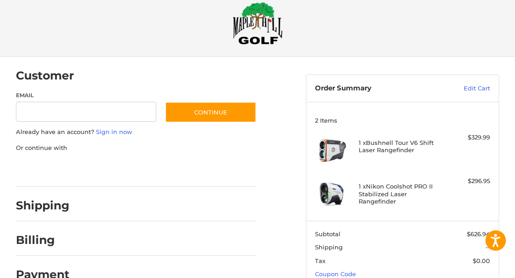 This screenshot has height=278, width=515. I want to click on h2: Customer, so click(45, 75).